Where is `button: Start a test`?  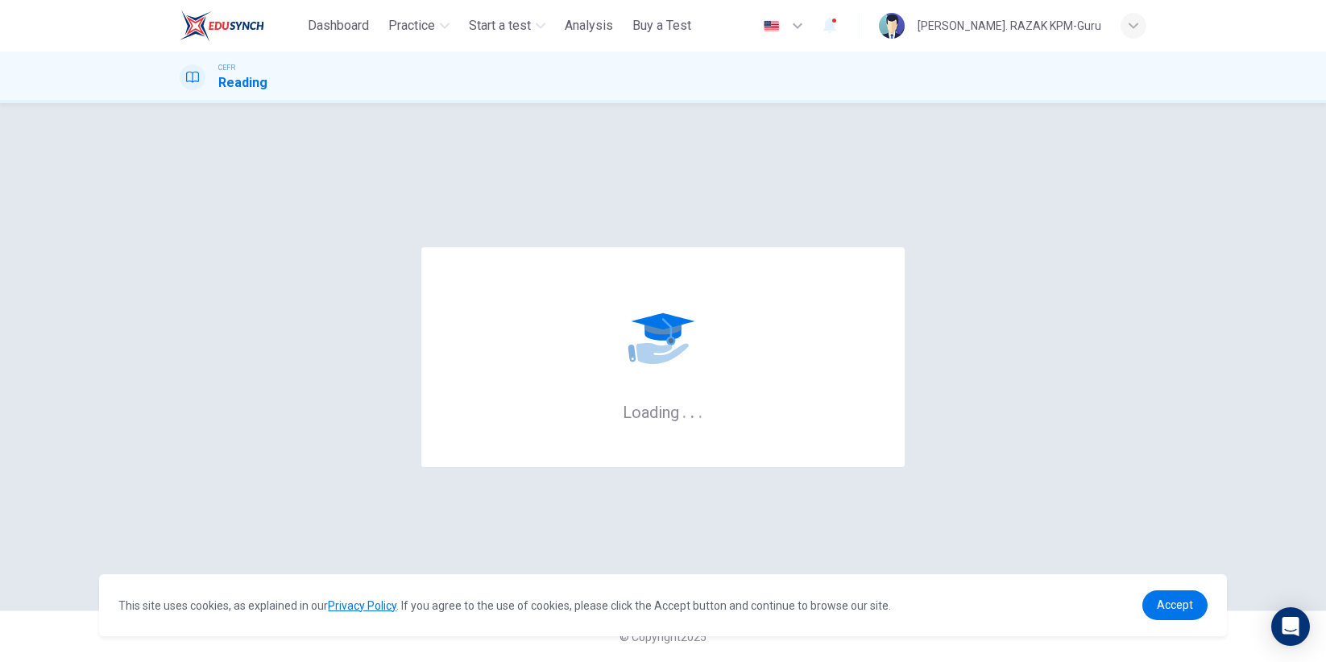 button: Start a test is located at coordinates (507, 26).